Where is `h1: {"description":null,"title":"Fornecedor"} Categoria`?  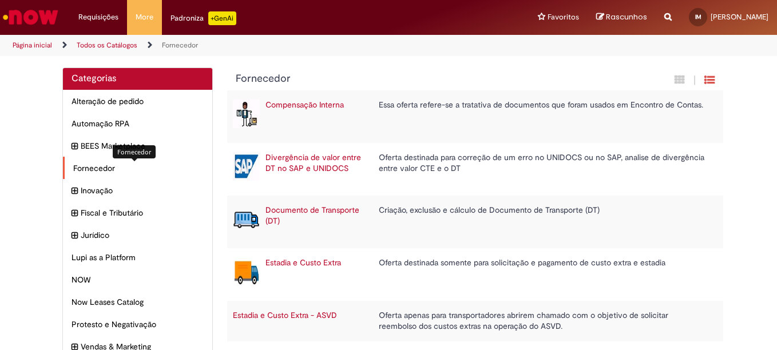 h1: {"description":null,"title":"Fornecedor"} Categoria is located at coordinates (413, 79).